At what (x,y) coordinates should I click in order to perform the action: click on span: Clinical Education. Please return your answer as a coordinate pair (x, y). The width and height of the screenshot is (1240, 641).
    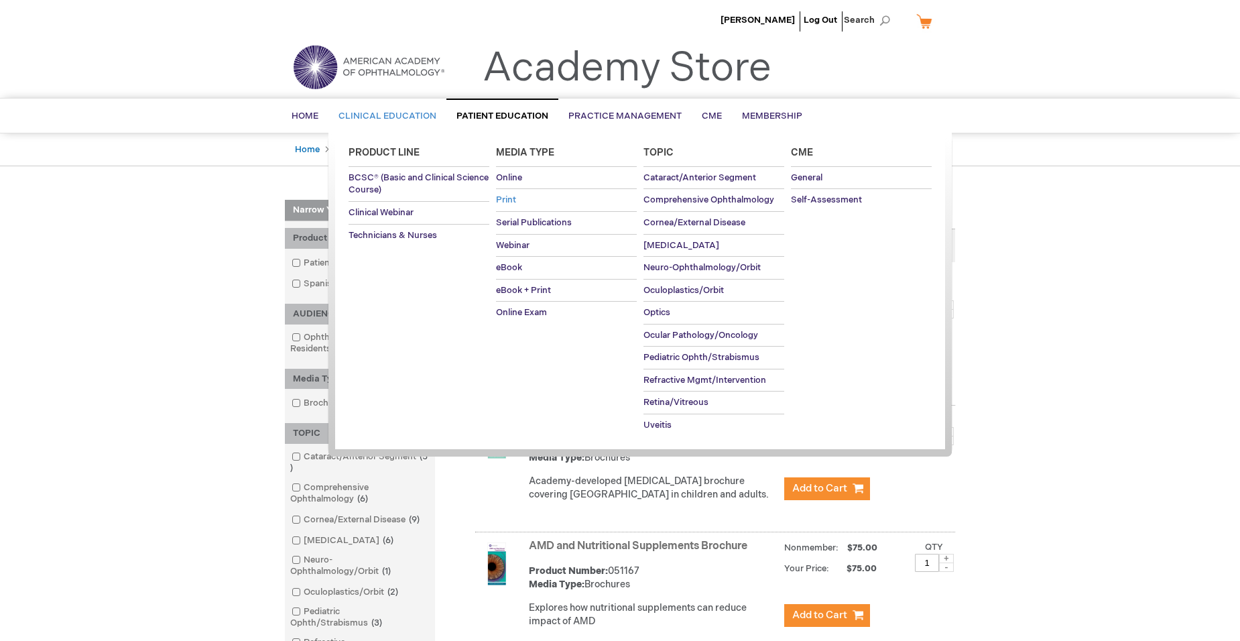
    Looking at the image, I should click on (387, 116).